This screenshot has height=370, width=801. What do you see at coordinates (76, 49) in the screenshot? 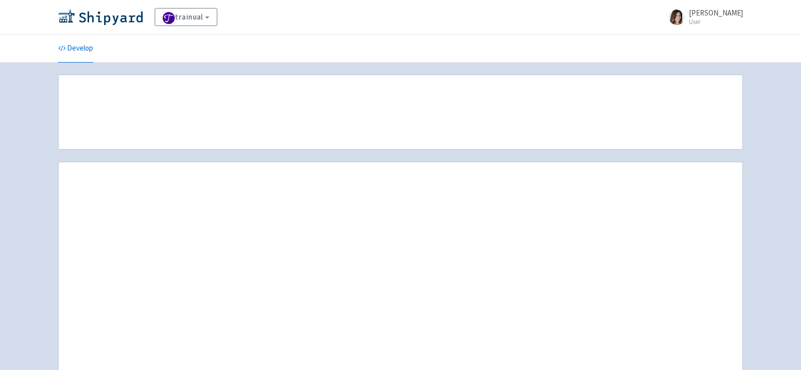
I see `a: Develop` at bounding box center [76, 49].